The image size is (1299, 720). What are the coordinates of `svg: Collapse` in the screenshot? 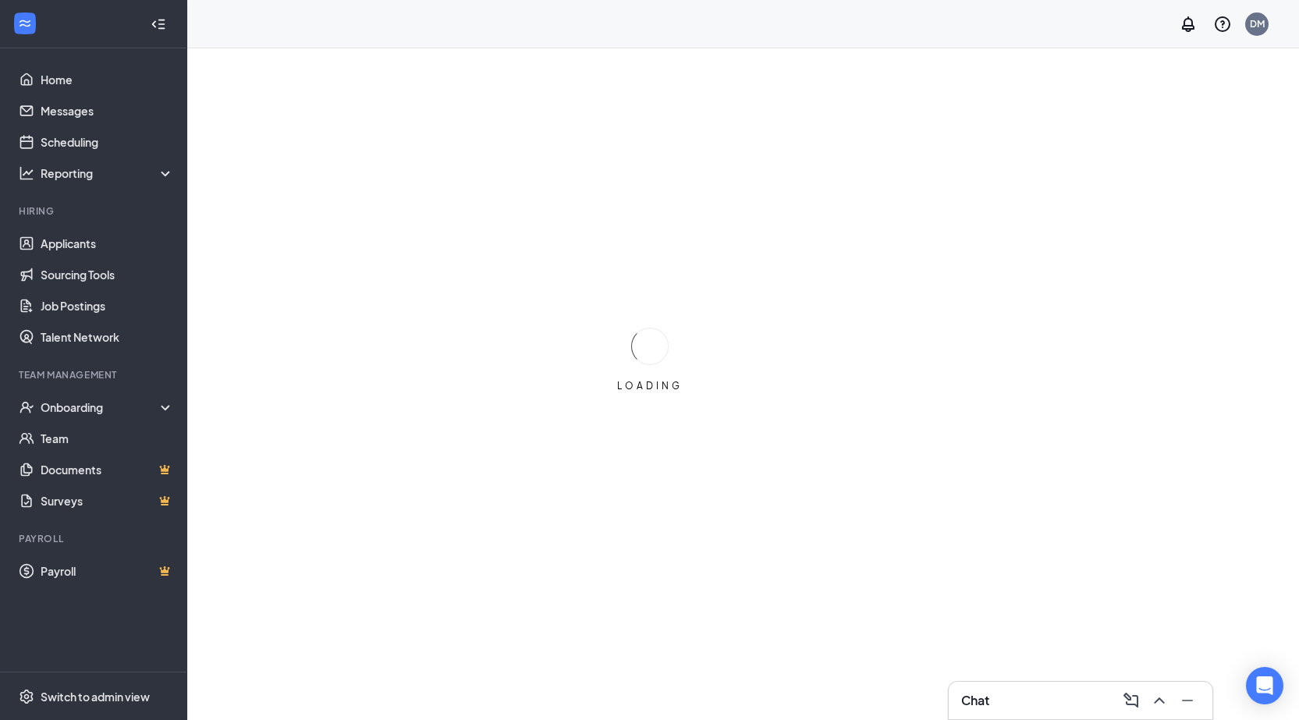 It's located at (158, 24).